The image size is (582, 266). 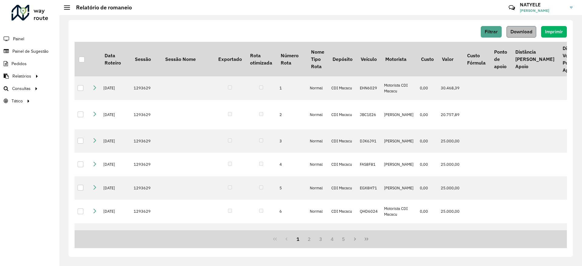 I want to click on td: DJK6J91, so click(x=369, y=141).